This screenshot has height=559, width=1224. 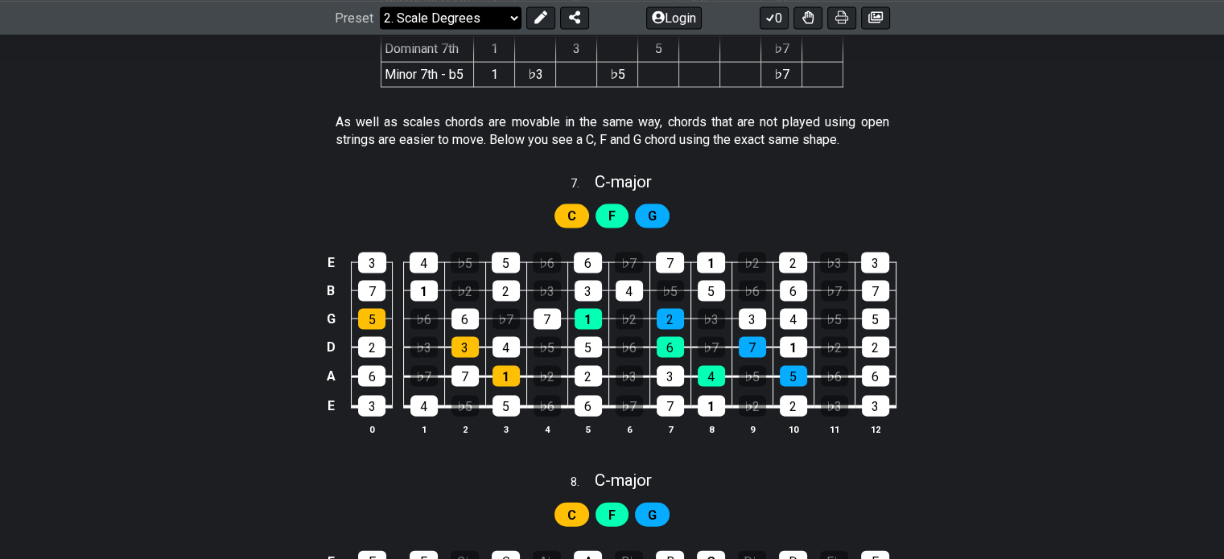 I want to click on th: 3, so click(x=505, y=429).